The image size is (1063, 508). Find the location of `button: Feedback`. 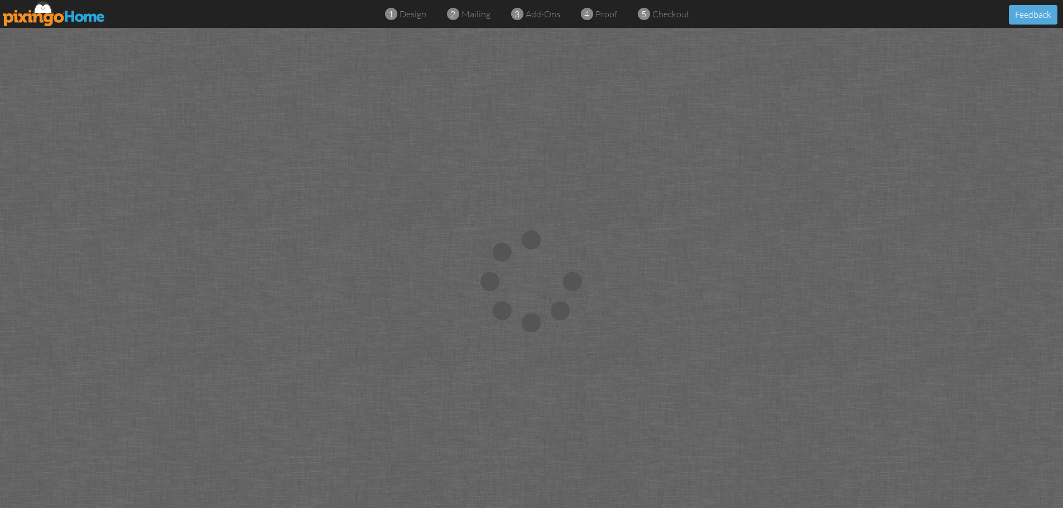

button: Feedback is located at coordinates (1033, 15).